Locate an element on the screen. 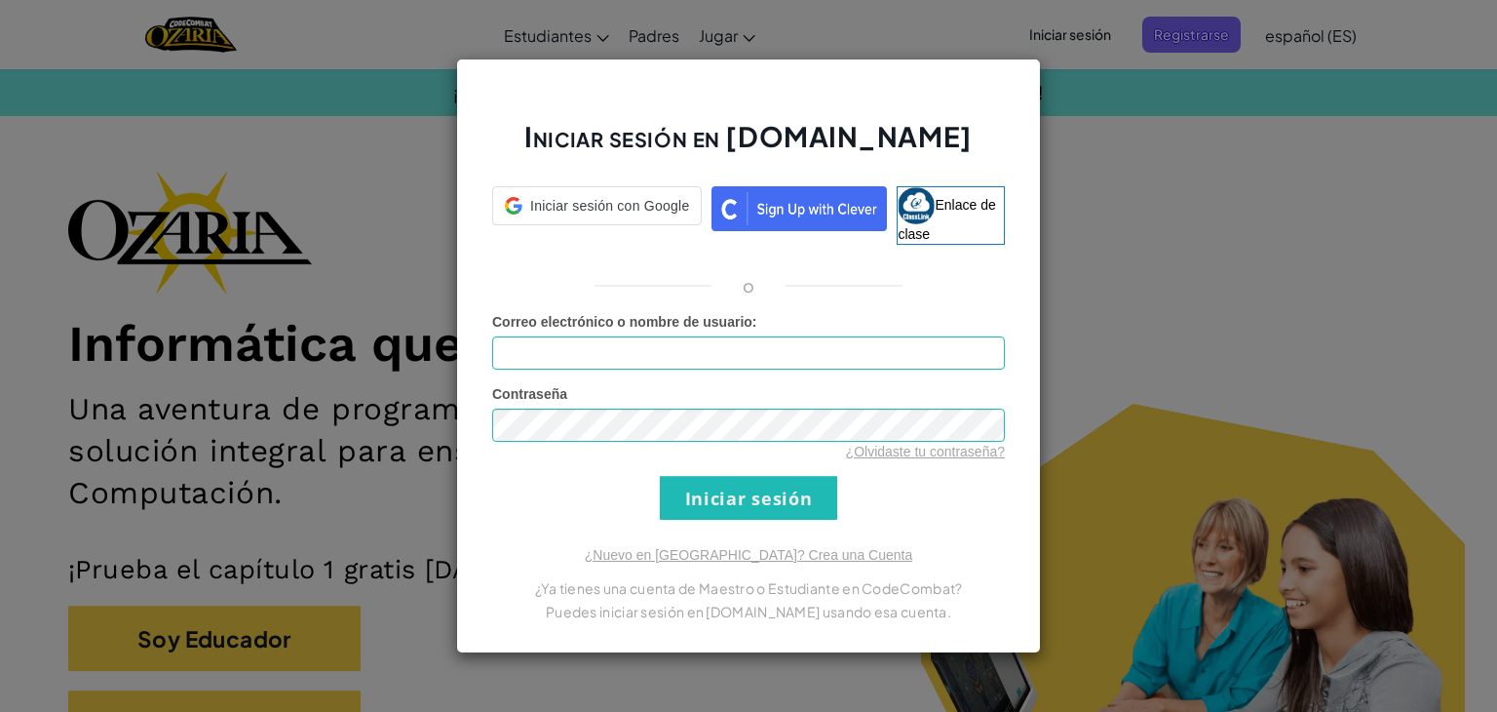  img: clever_sso_button@2x.png is located at coordinates (799, 209).